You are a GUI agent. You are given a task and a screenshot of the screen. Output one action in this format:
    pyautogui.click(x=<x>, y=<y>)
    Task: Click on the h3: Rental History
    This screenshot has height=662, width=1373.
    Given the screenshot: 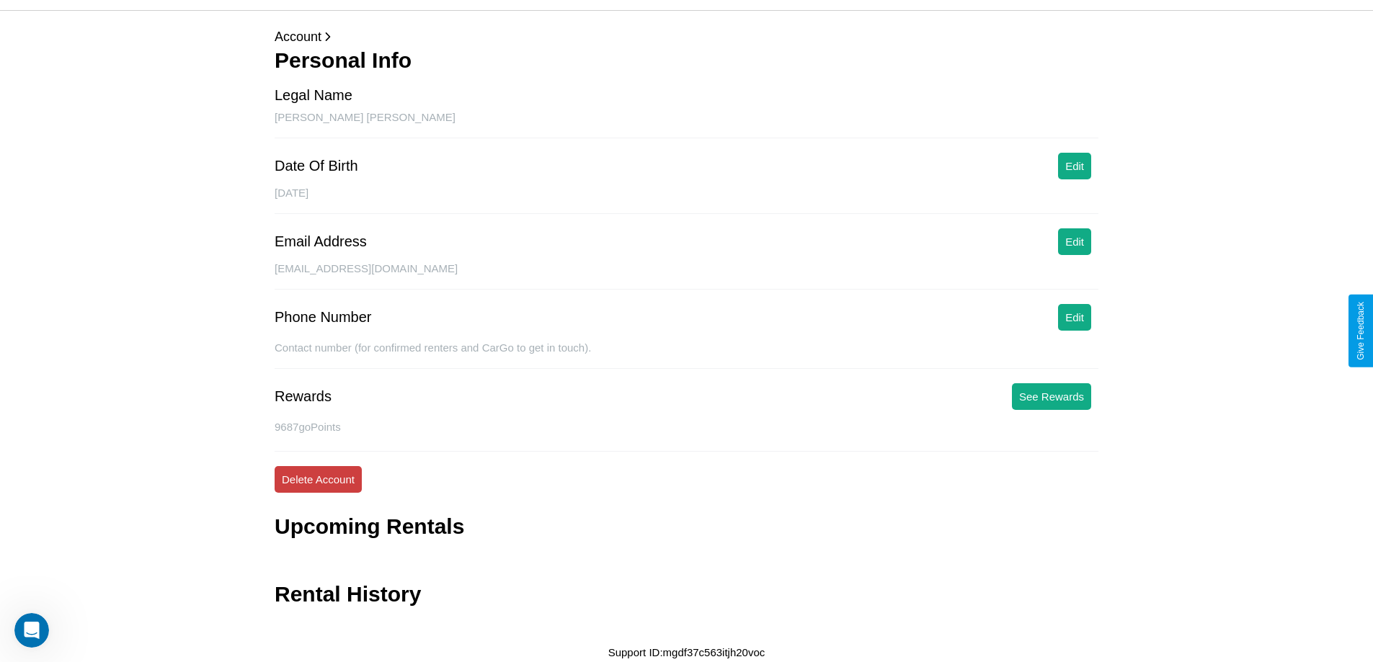 What is the action you would take?
    pyautogui.click(x=347, y=595)
    